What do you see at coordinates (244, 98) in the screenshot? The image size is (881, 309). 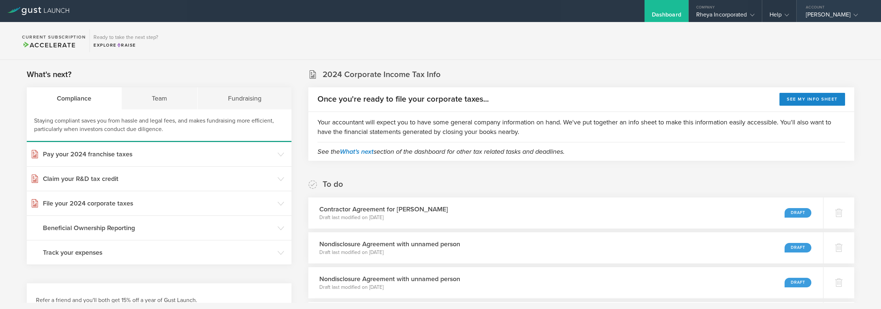 I see `div: Fundraising` at bounding box center [244, 98].